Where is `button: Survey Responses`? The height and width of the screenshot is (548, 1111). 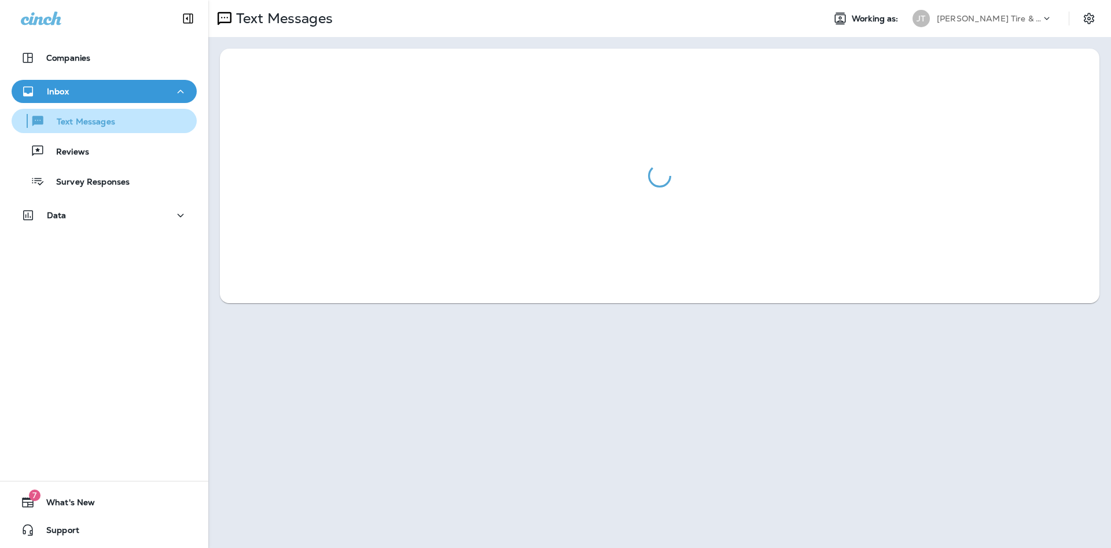 button: Survey Responses is located at coordinates (104, 181).